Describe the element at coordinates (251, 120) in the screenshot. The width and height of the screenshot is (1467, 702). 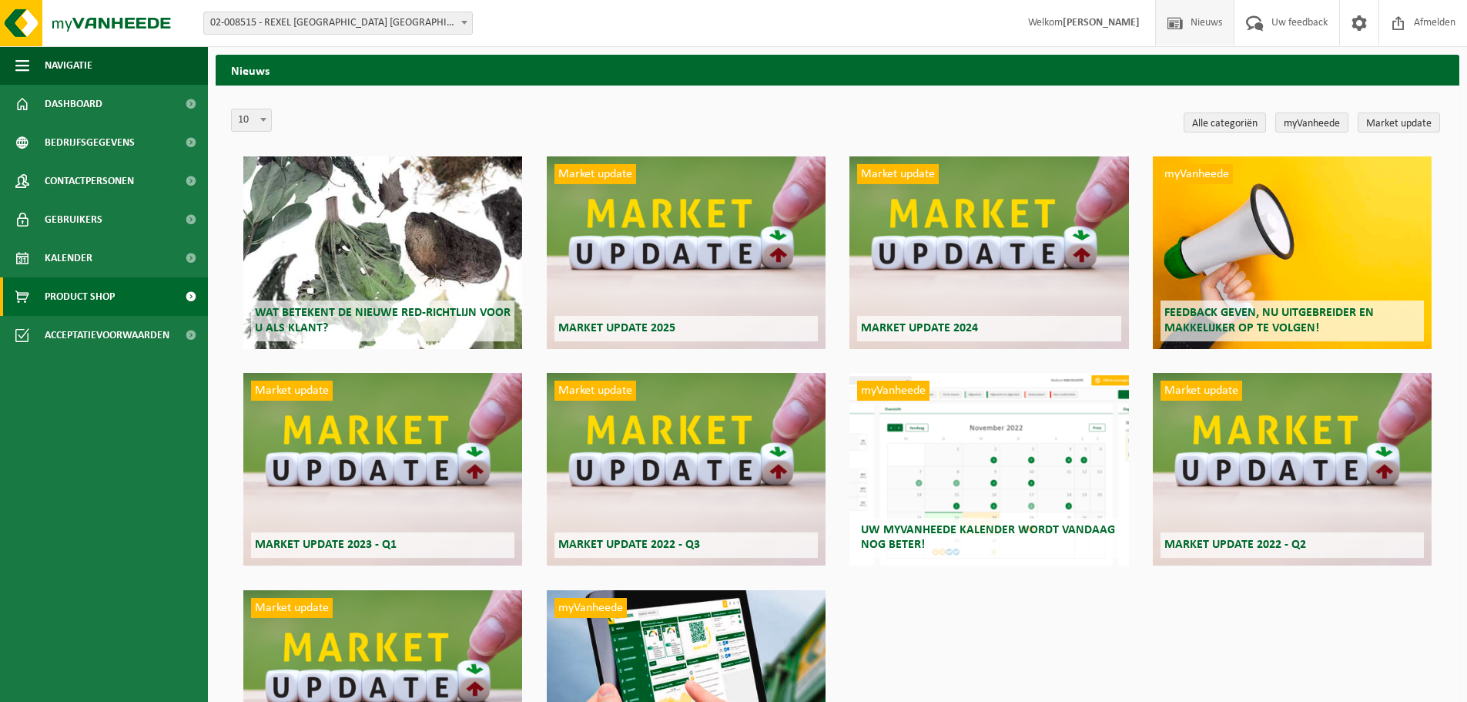
I see `span: 10` at that location.